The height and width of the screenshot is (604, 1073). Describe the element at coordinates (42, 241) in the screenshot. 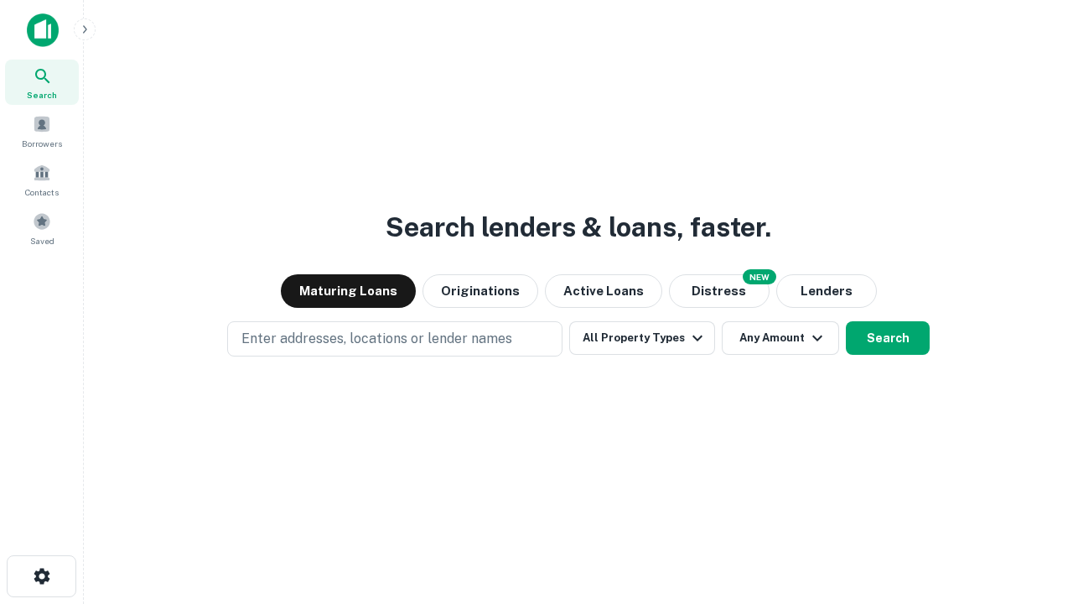

I see `span: Saved` at that location.